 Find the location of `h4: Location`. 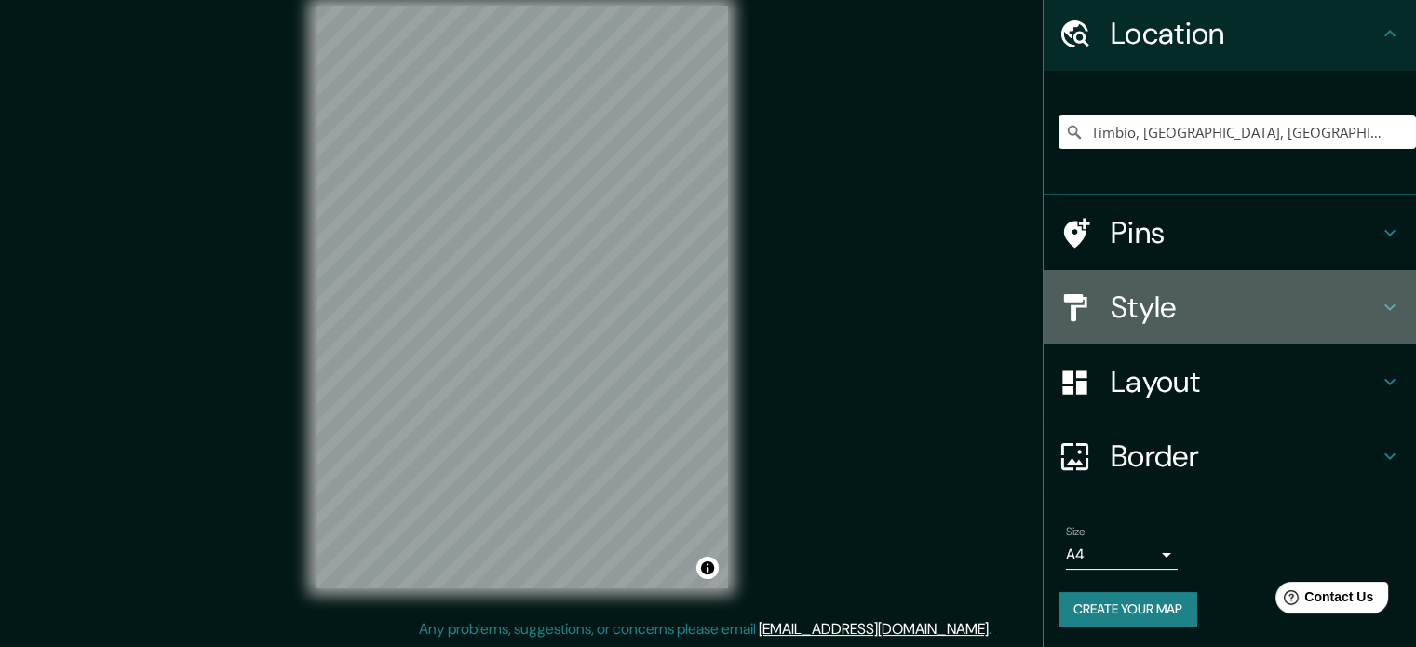

h4: Location is located at coordinates (1245, 34).